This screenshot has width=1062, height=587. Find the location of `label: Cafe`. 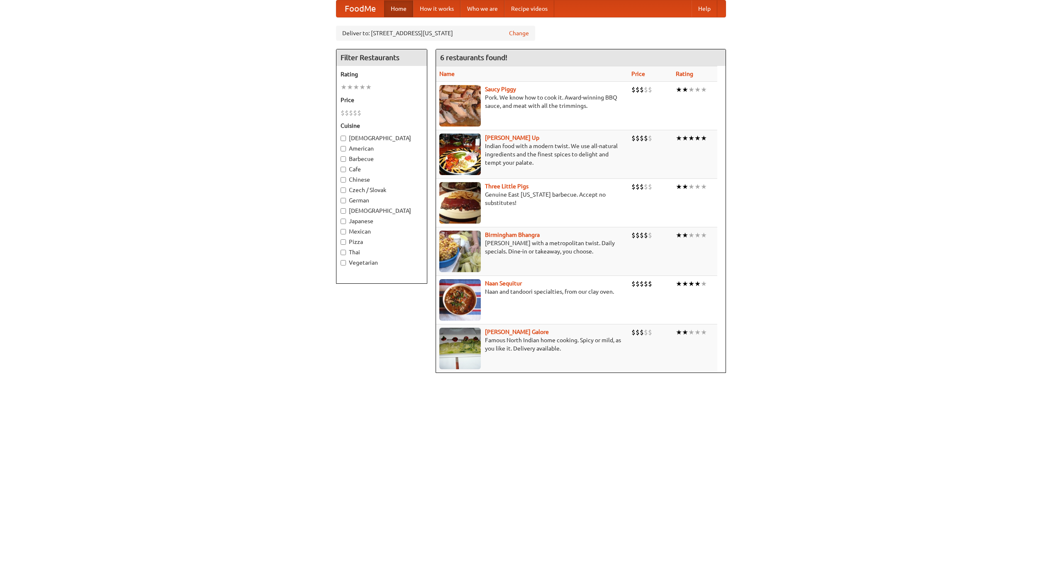

label: Cafe is located at coordinates (382, 169).